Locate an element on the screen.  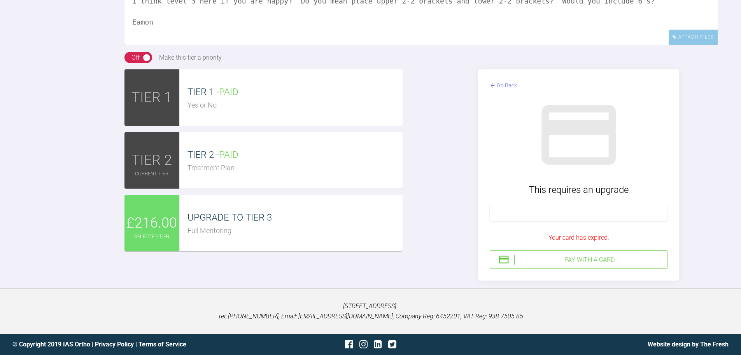
a: Website design by The Fresh is located at coordinates (688, 344).